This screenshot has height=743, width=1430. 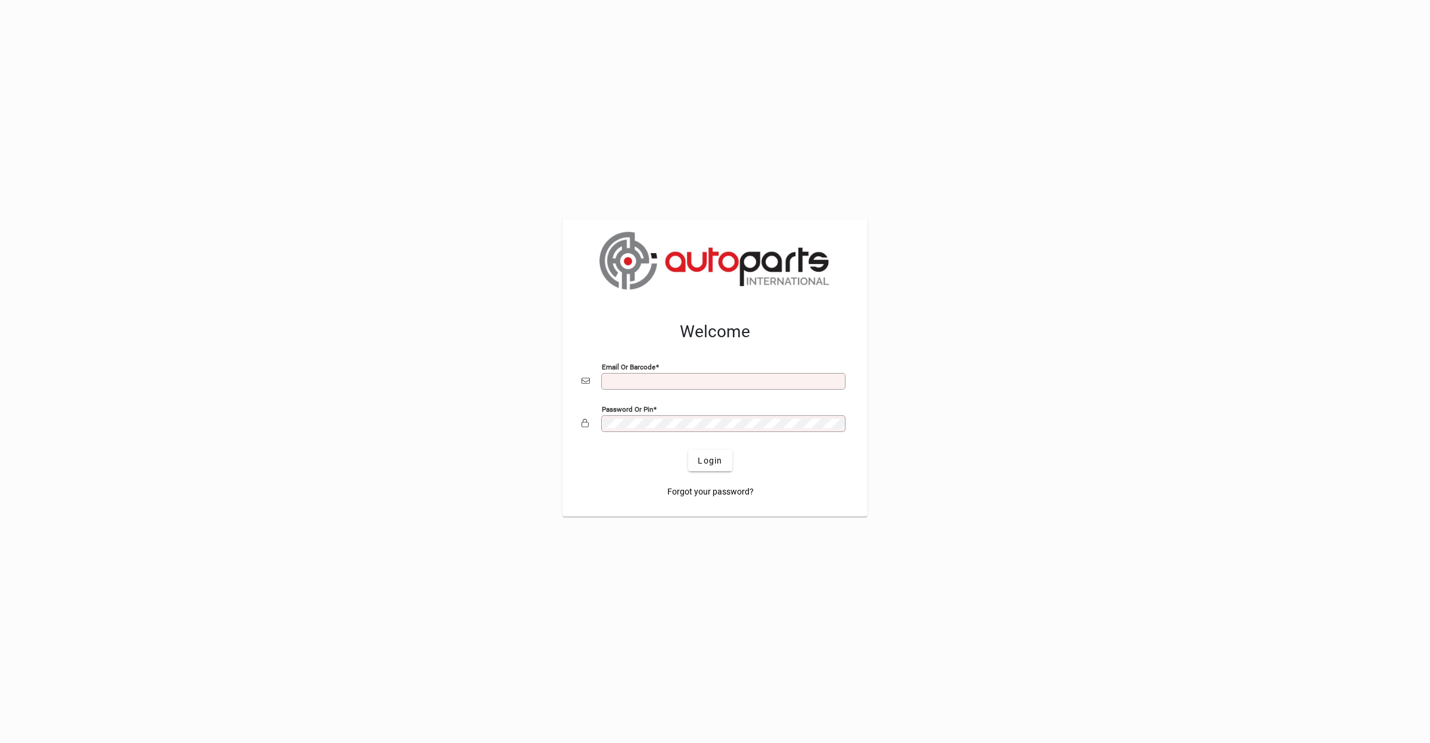 What do you see at coordinates (628, 367) in the screenshot?
I see `mat-label: Email or Barcode` at bounding box center [628, 367].